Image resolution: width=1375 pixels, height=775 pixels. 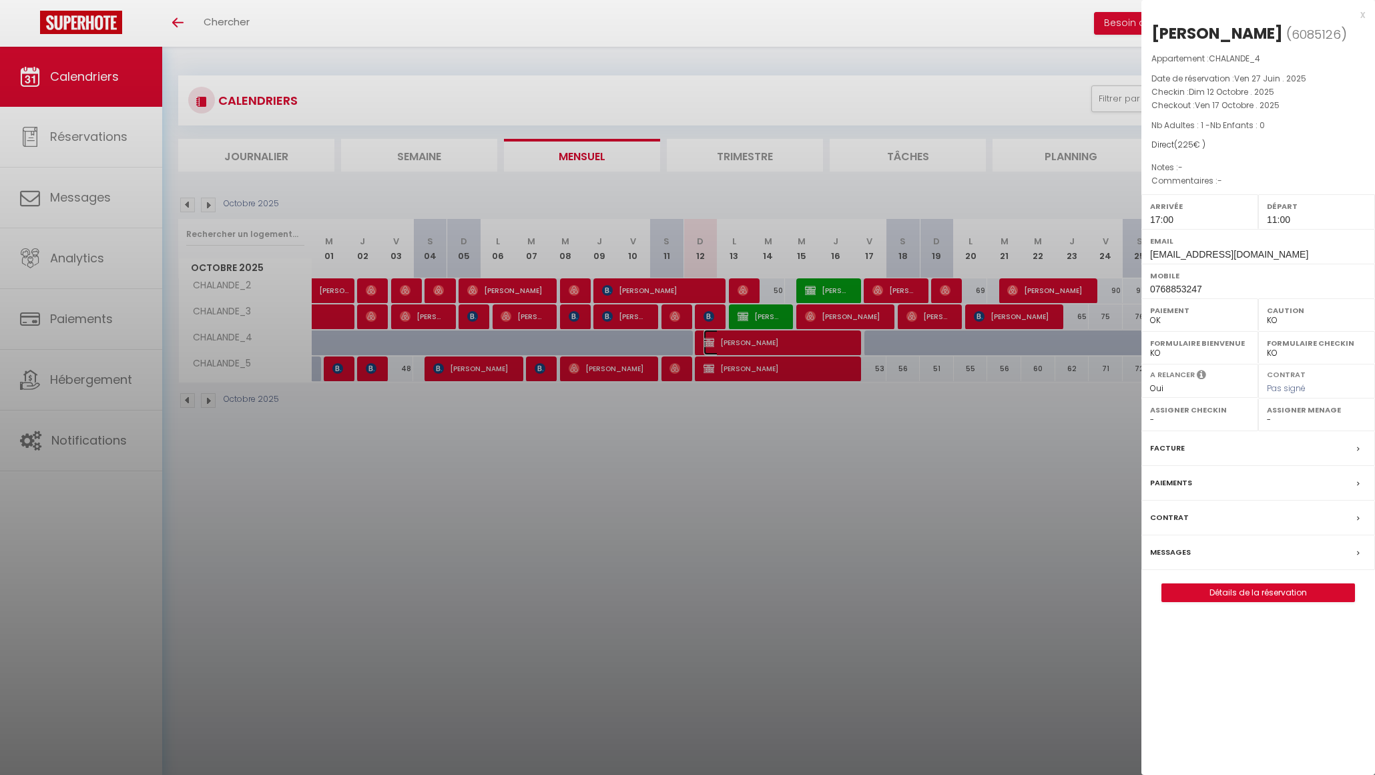 I want to click on label: Paiements, so click(x=1170, y=482).